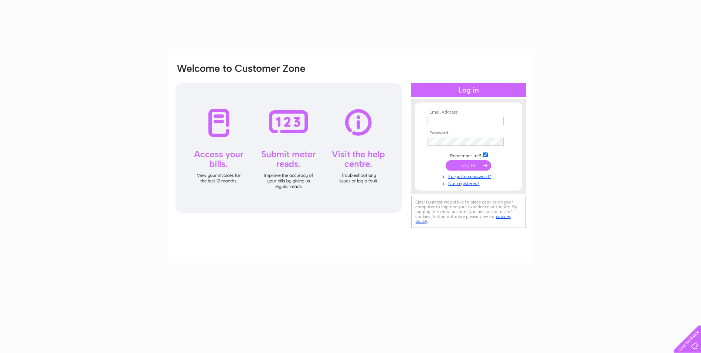  Describe the element at coordinates (470, 183) in the screenshot. I see `a: Not registered?` at that location.